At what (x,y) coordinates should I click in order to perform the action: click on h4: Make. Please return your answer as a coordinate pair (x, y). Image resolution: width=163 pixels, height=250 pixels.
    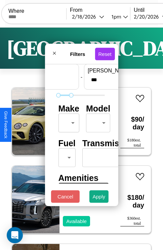
    Looking at the image, I should click on (69, 108).